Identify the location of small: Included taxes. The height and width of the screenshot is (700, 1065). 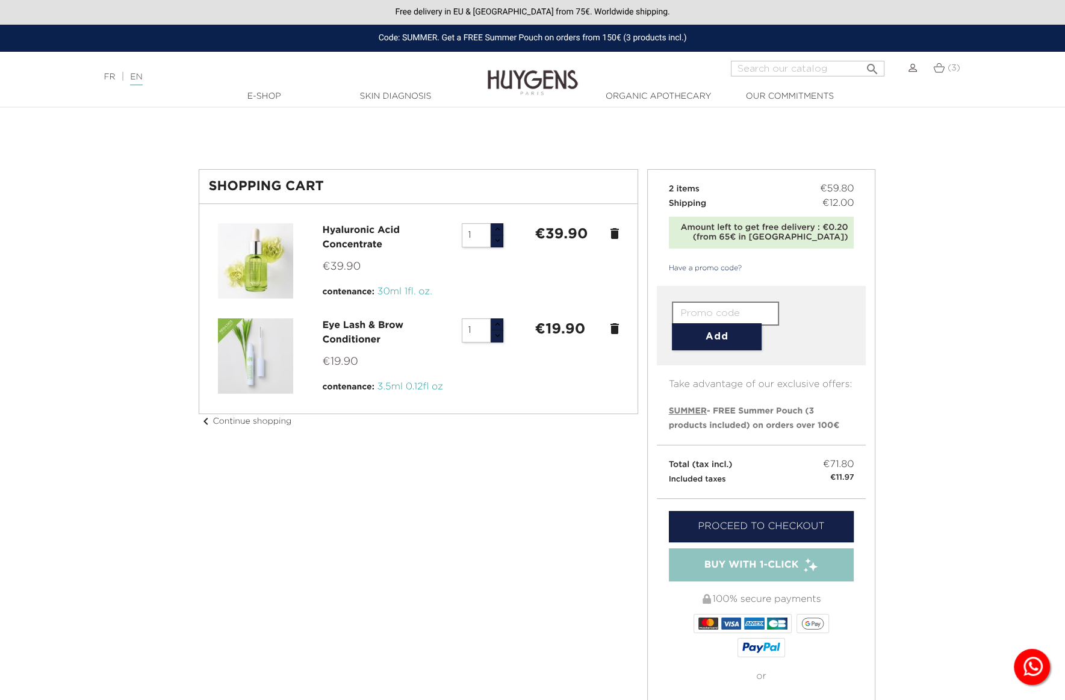
(697, 479).